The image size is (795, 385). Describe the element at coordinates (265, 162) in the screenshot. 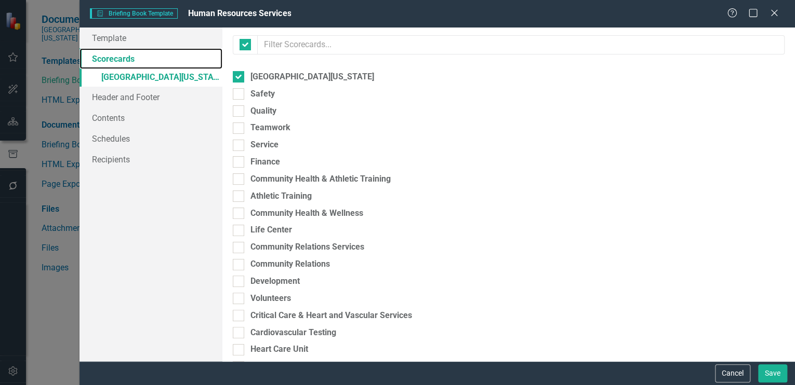

I see `div: Finance` at that location.